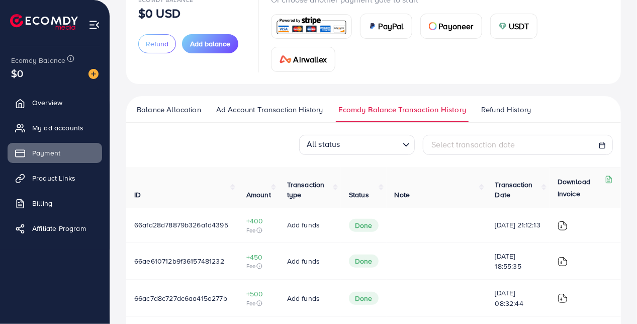  Describe the element at coordinates (258, 294) in the screenshot. I see `span: +500` at that location.